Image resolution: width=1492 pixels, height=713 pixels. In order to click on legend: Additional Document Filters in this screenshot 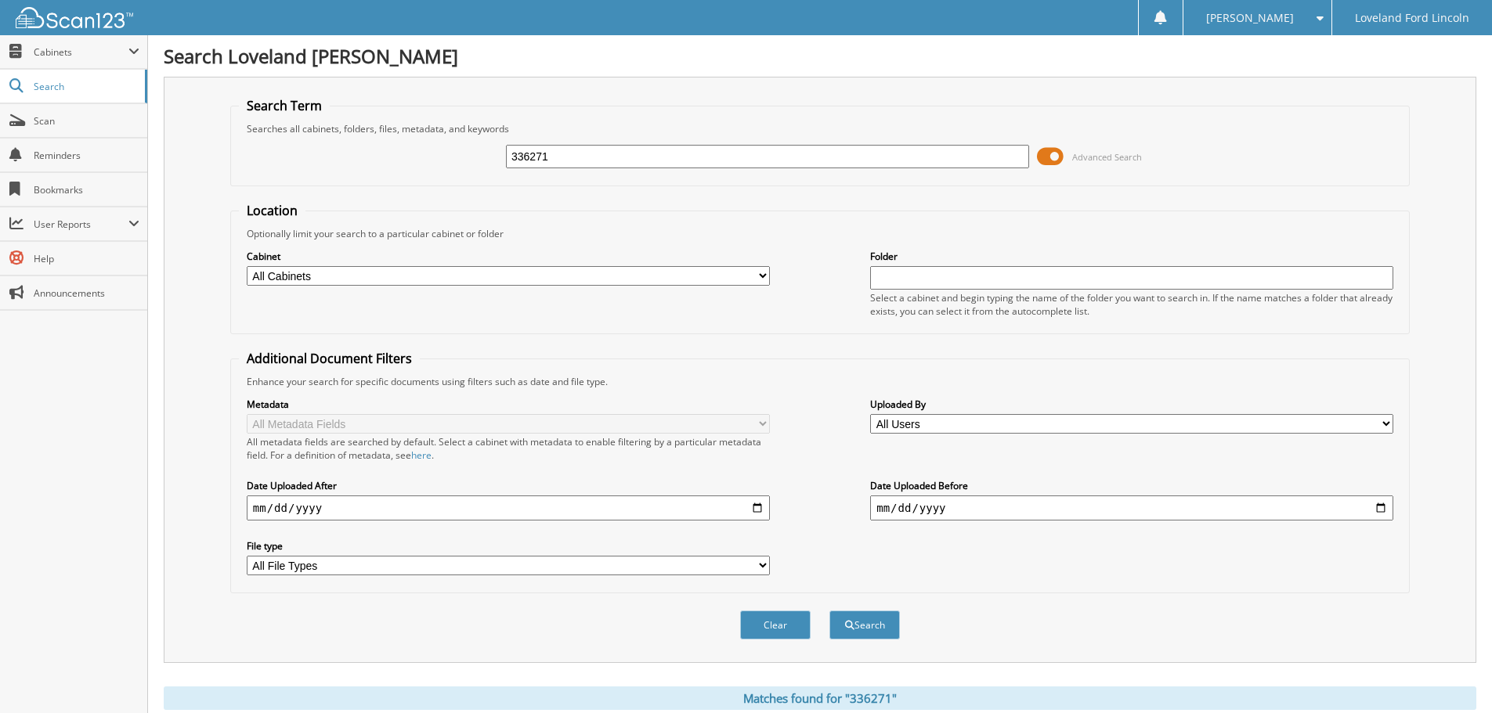, I will do `click(329, 359)`.